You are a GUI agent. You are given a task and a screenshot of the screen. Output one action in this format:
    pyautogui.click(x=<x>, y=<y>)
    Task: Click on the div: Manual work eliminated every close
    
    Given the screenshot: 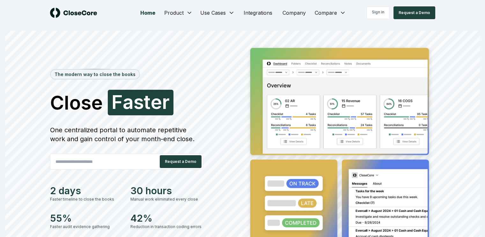 What is the action you would take?
    pyautogui.click(x=167, y=199)
    